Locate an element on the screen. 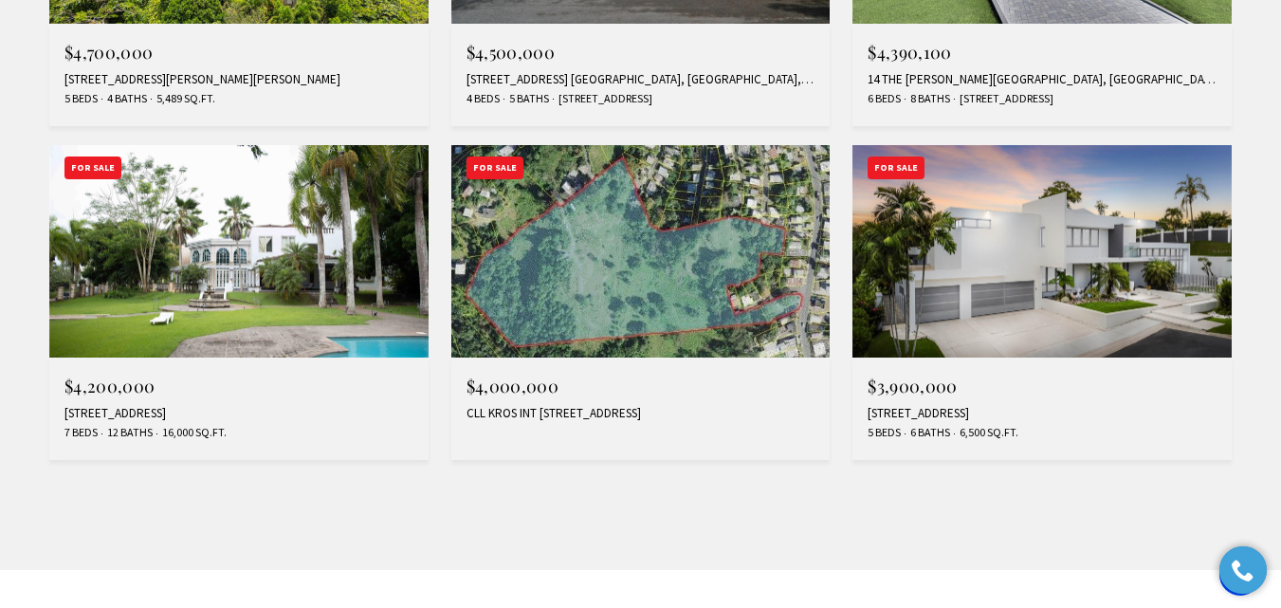  span: 5 Baths is located at coordinates (526, 99).